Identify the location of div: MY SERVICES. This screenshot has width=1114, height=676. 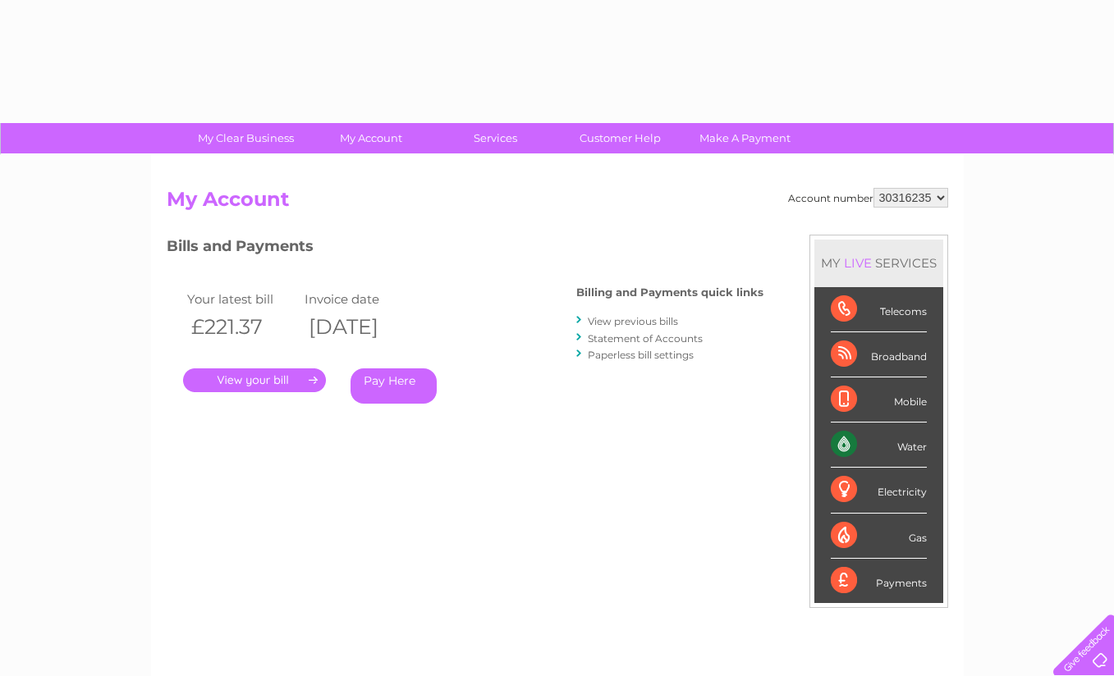
(878, 263).